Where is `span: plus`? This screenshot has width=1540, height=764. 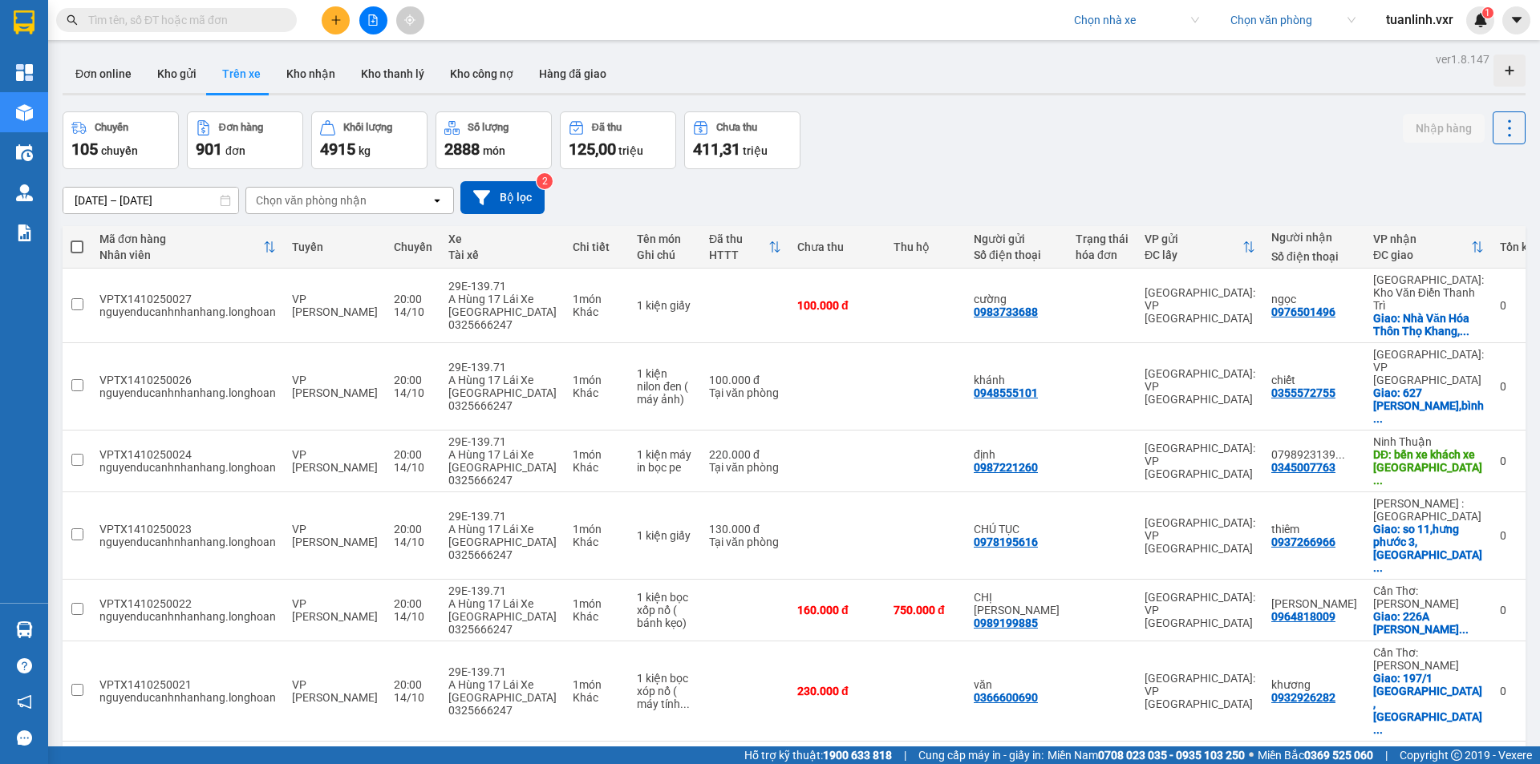 span: plus is located at coordinates (336, 20).